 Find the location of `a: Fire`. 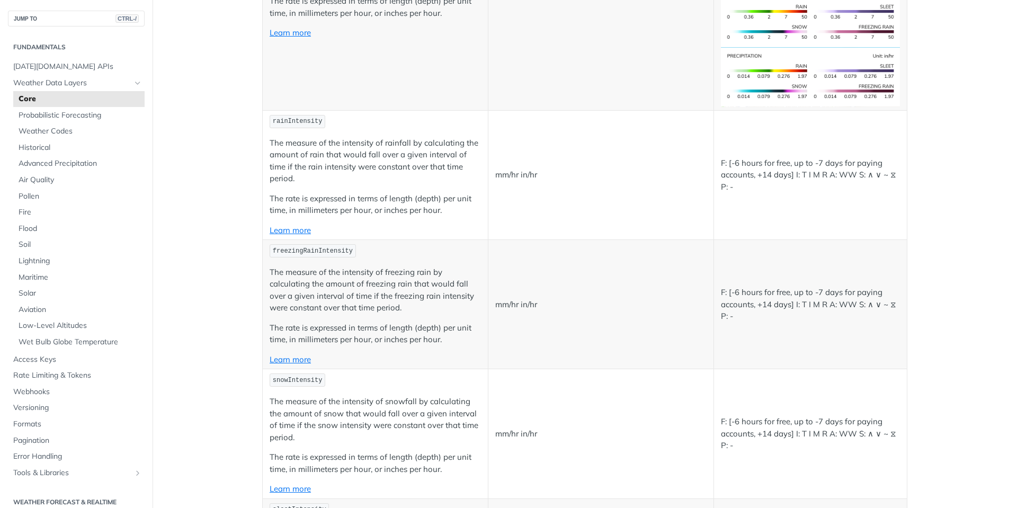

a: Fire is located at coordinates (79, 212).